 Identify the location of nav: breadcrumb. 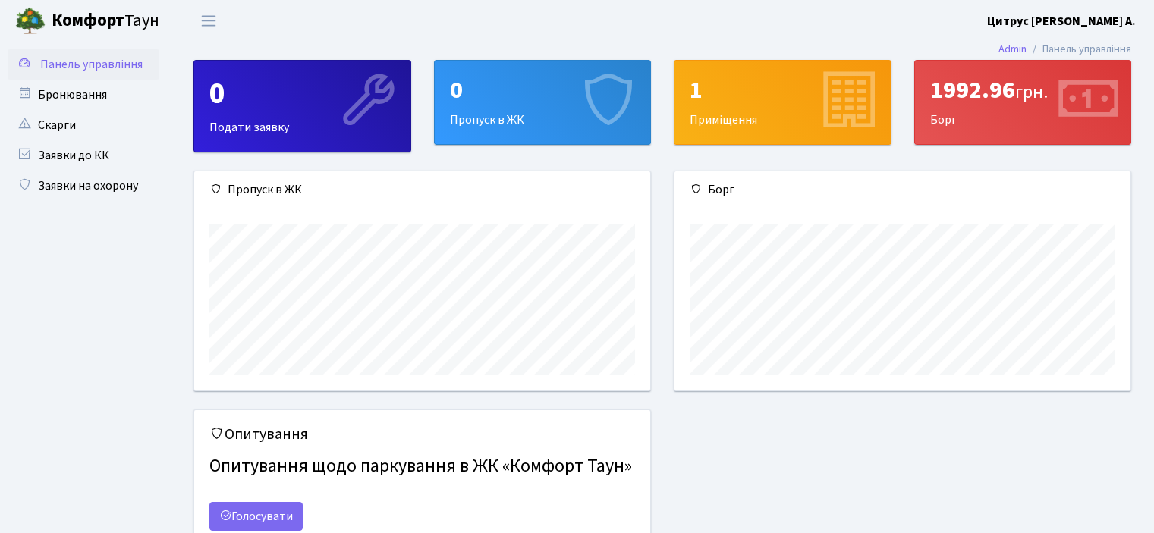
(1065, 49).